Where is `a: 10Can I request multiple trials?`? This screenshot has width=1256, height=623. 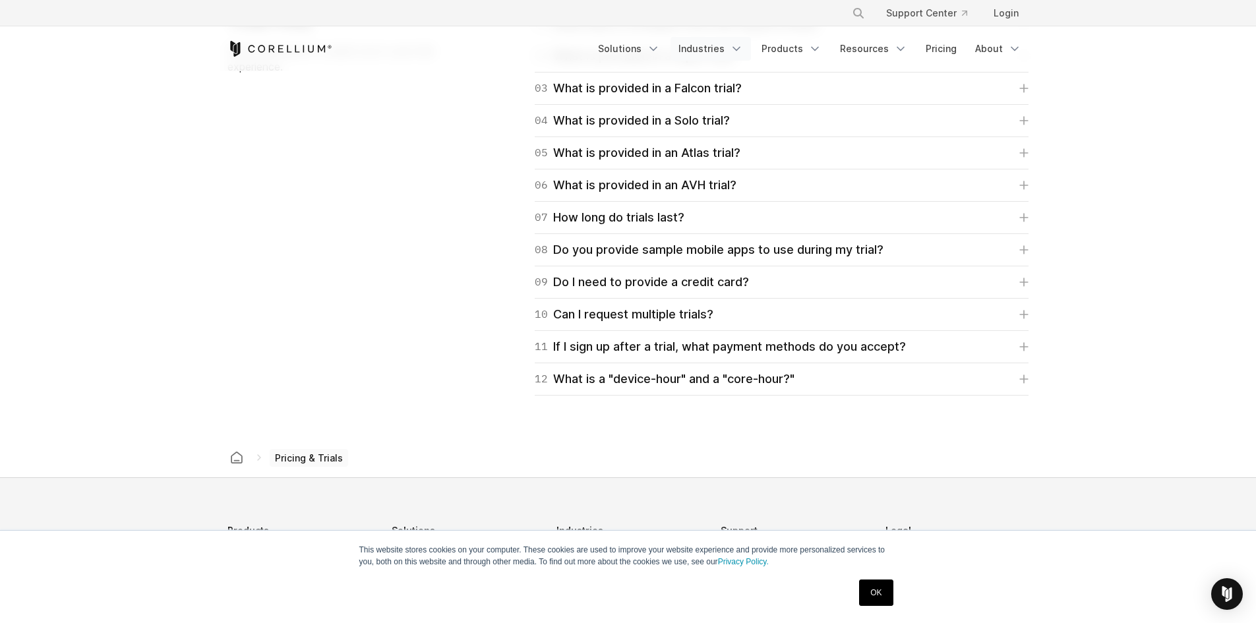 a: 10Can I request multiple trials? is located at coordinates (781, 314).